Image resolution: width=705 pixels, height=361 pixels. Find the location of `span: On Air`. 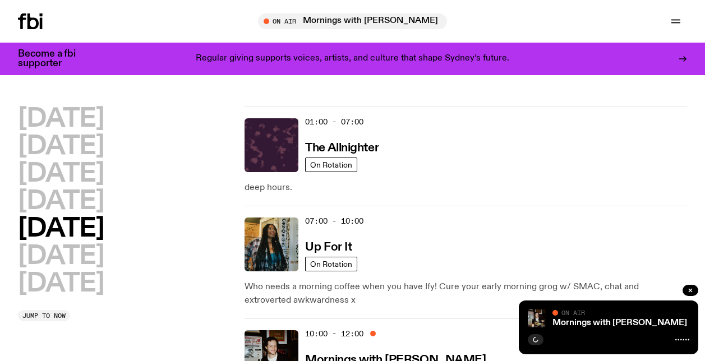

span: On Air is located at coordinates (573, 312).